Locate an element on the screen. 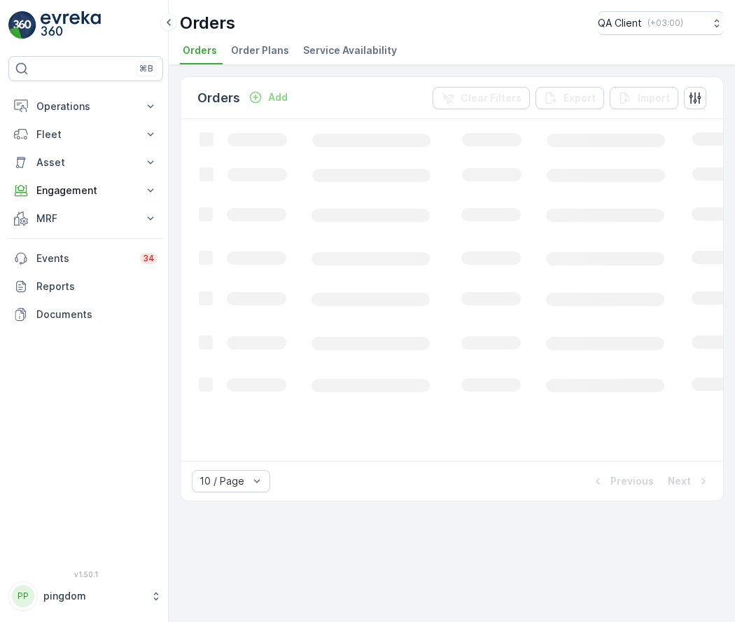  p: 34 is located at coordinates (148, 258).